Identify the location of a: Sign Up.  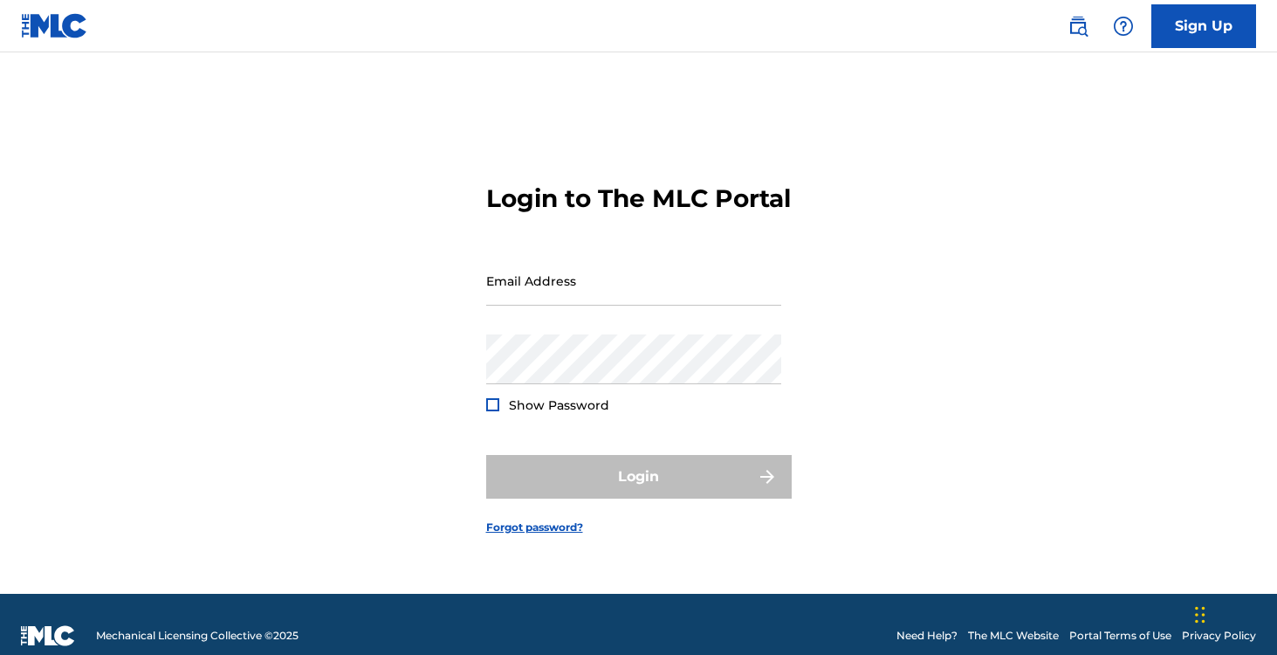
(1204, 26).